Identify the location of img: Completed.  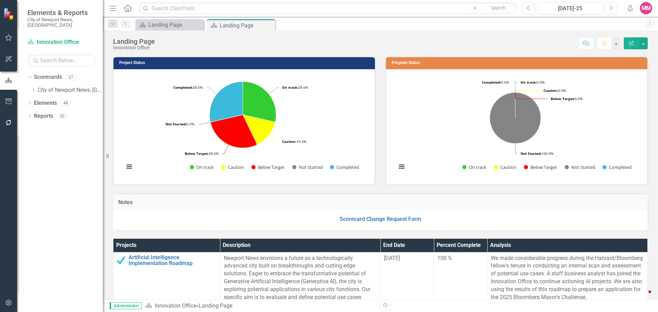
(121, 261).